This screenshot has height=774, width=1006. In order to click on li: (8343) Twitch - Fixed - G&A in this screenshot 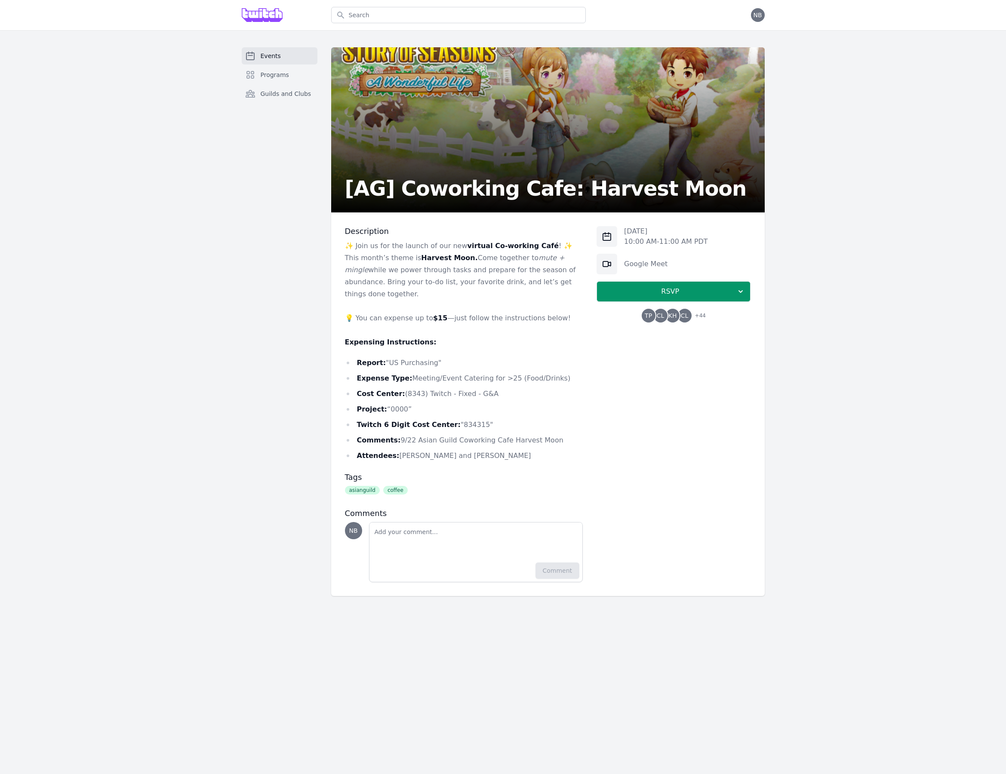, I will do `click(464, 394)`.